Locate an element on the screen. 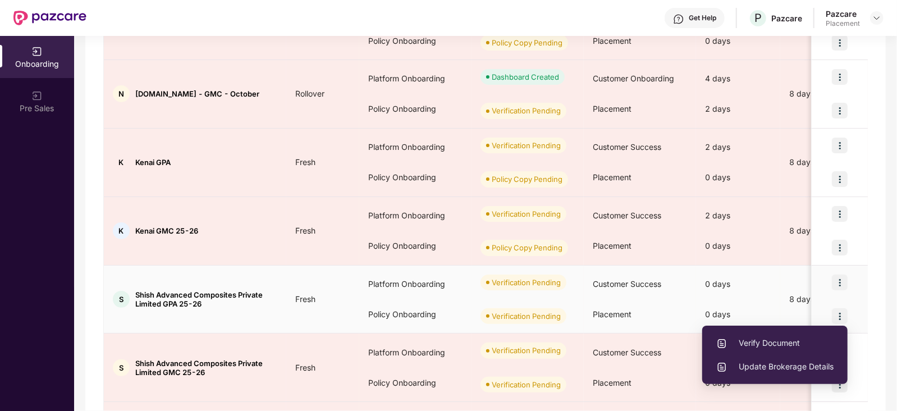 Image resolution: width=897 pixels, height=411 pixels. span: Kenai GMC 25-26 is located at coordinates (167, 231).